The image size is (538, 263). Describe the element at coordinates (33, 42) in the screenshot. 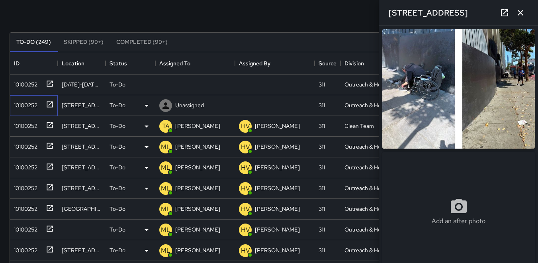

I see `button: To-Do (249)` at that location.